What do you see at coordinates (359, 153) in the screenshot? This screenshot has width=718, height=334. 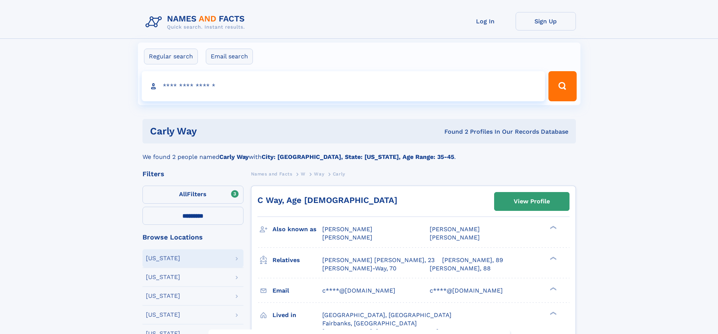 I see `div: We found 2 people named with .` at bounding box center [359, 153].